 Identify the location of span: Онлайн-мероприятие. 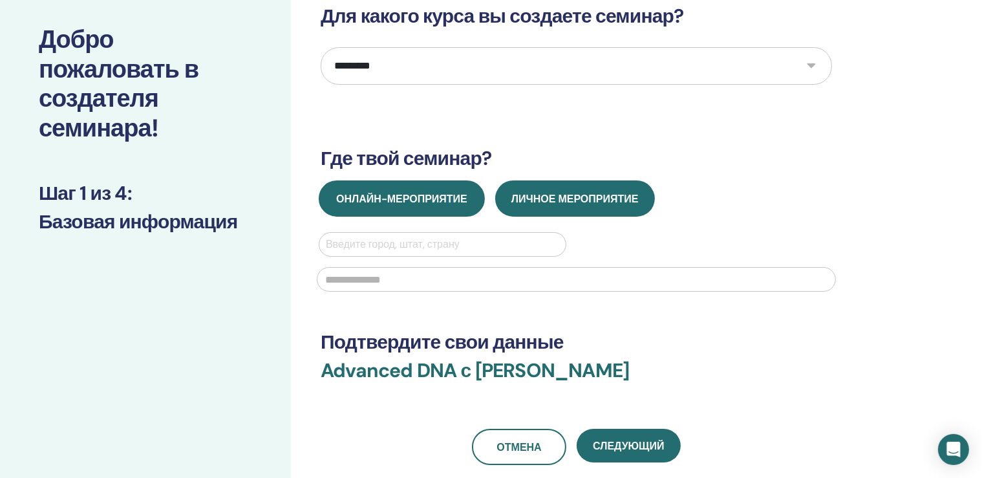
(401, 198).